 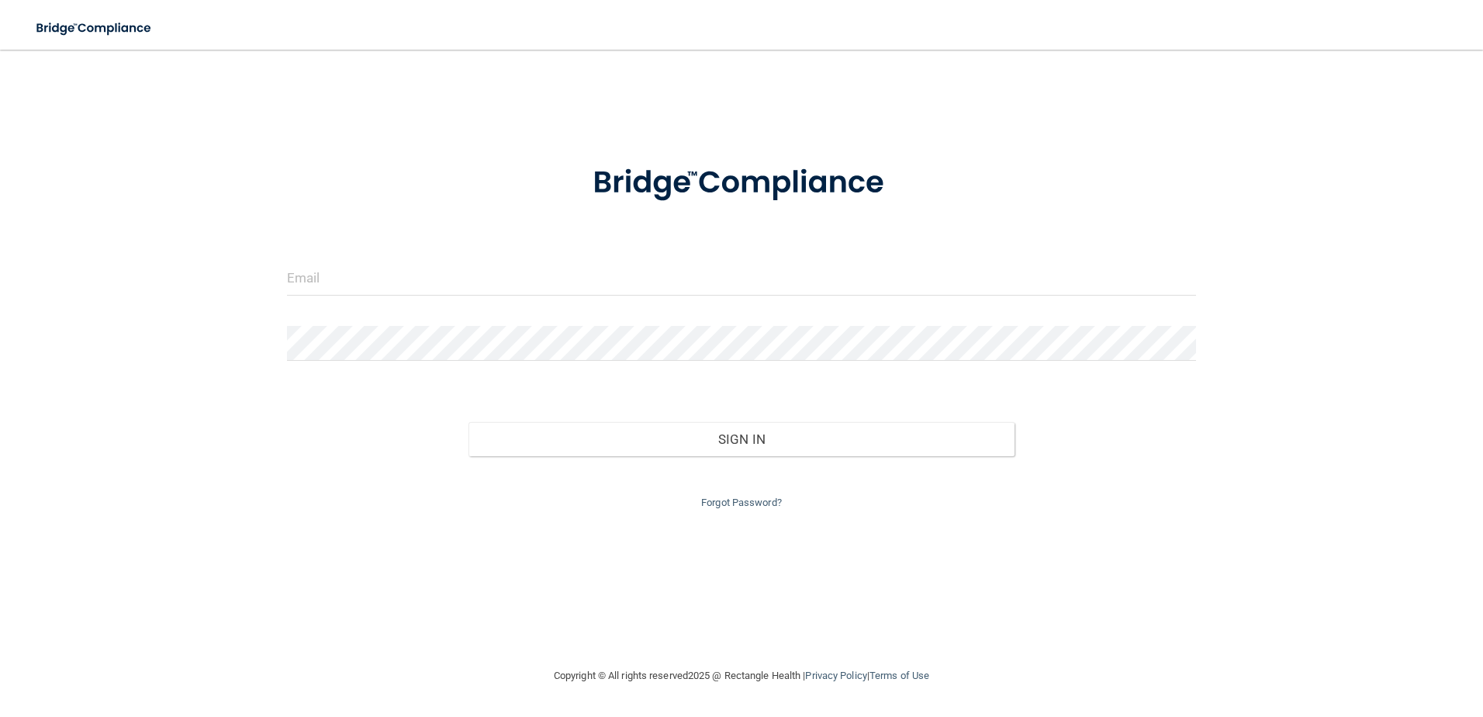 What do you see at coordinates (741, 675) in the screenshot?
I see `div: Copyright © All rights reserved 2025 @ Rectangle Health | |` at bounding box center [741, 675].